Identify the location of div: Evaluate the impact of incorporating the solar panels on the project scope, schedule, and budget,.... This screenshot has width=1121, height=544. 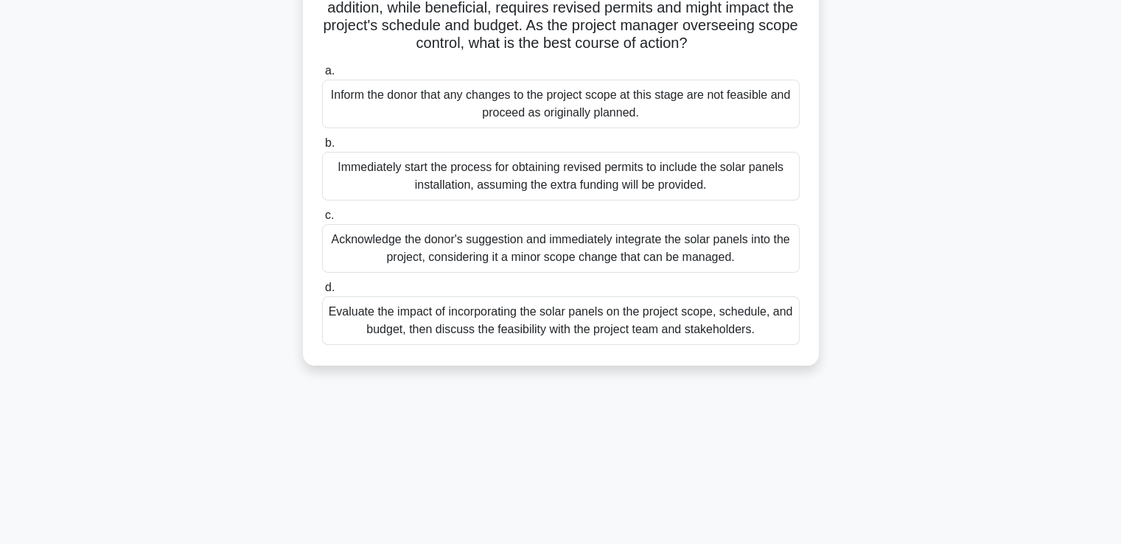
(561, 321).